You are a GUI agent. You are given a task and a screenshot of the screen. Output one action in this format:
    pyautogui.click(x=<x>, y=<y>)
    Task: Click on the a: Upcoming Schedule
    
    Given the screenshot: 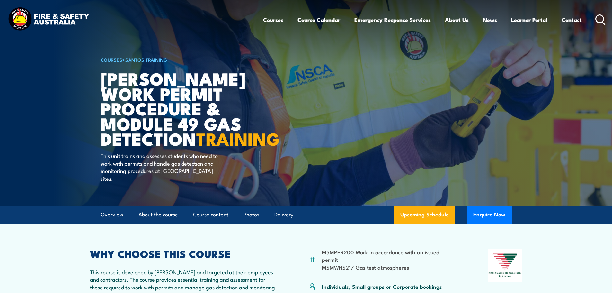 What is the action you would take?
    pyautogui.click(x=425, y=215)
    